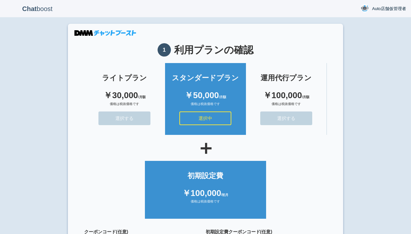 This screenshot has height=234, width=411. I want to click on div: スタンダードプラン, so click(205, 78).